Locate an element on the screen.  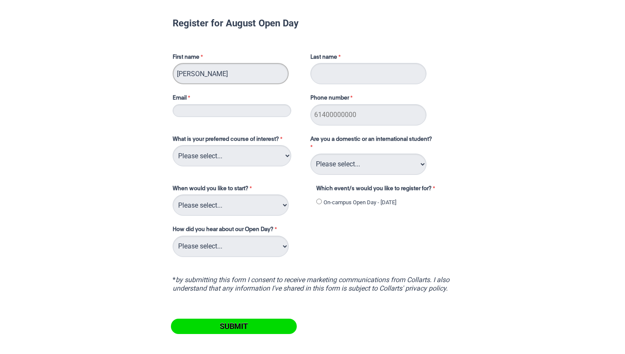
input: Phone number is located at coordinates (368, 115).